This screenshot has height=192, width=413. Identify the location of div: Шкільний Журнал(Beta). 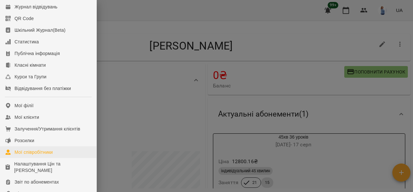
(40, 30).